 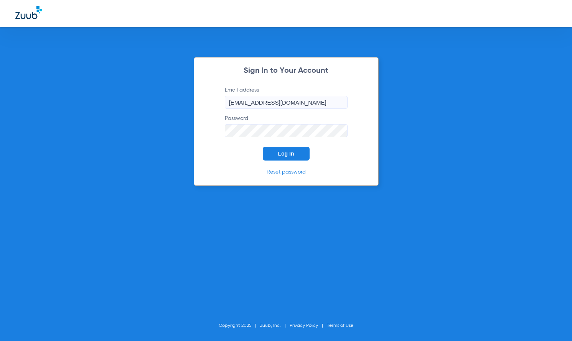 I want to click on span: Log In, so click(x=286, y=154).